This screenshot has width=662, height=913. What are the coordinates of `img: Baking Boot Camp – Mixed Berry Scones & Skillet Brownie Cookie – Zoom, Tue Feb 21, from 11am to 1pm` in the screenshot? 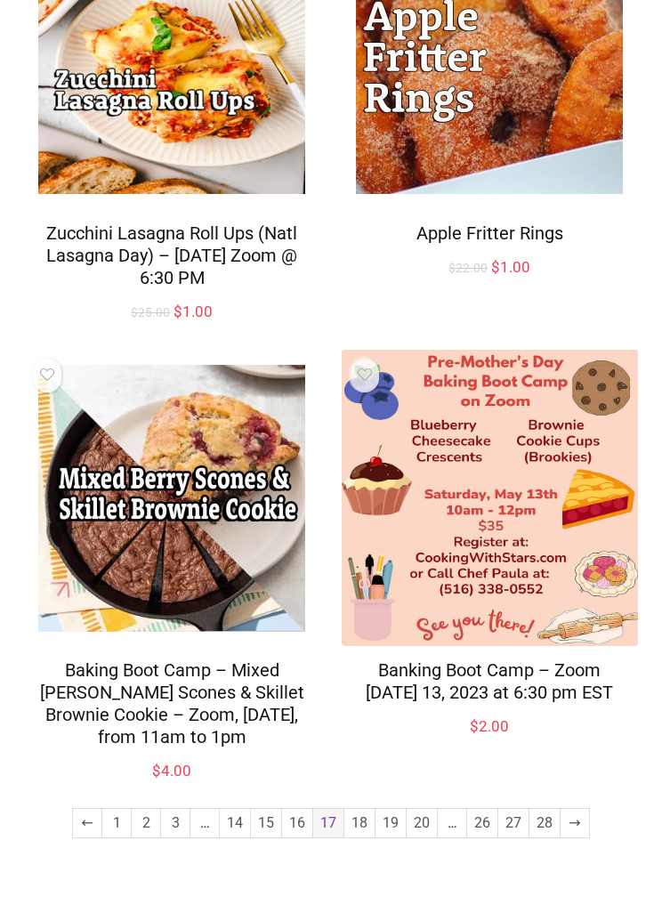 It's located at (173, 498).